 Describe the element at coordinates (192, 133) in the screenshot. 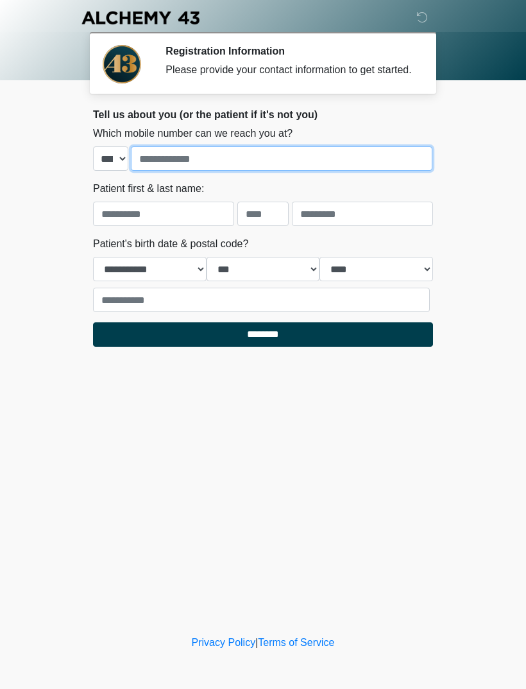

I see `label: Which mobile number can we reach you at?` at that location.